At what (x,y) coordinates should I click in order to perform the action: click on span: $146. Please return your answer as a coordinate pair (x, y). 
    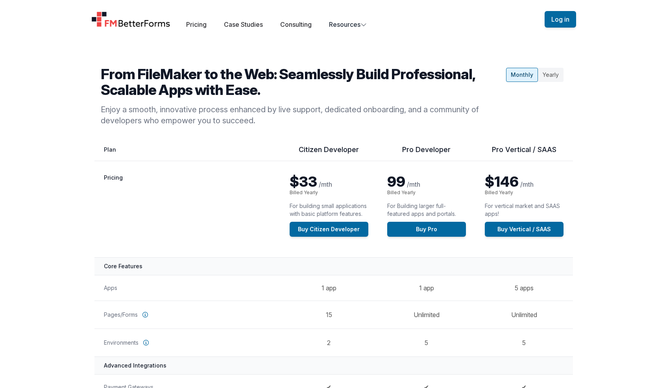
    Looking at the image, I should click on (502, 181).